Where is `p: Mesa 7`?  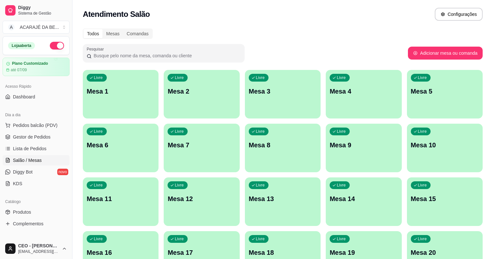 p: Mesa 7 is located at coordinates (202, 145).